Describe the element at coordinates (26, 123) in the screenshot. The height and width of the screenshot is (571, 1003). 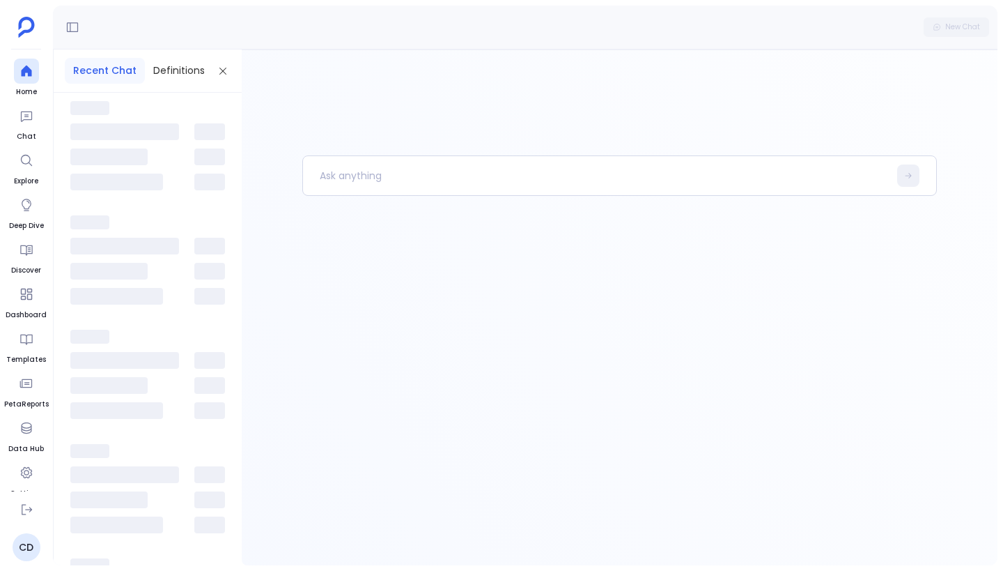
I see `a: Chat` at that location.